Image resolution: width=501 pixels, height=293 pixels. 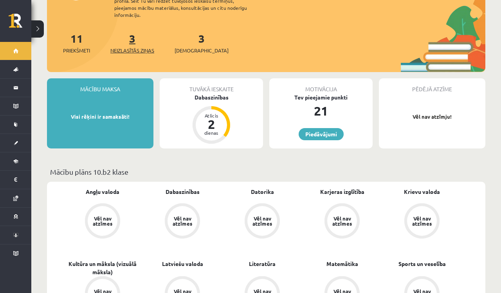 What do you see at coordinates (102, 191) in the screenshot?
I see `a: Angļu valoda` at bounding box center [102, 191].